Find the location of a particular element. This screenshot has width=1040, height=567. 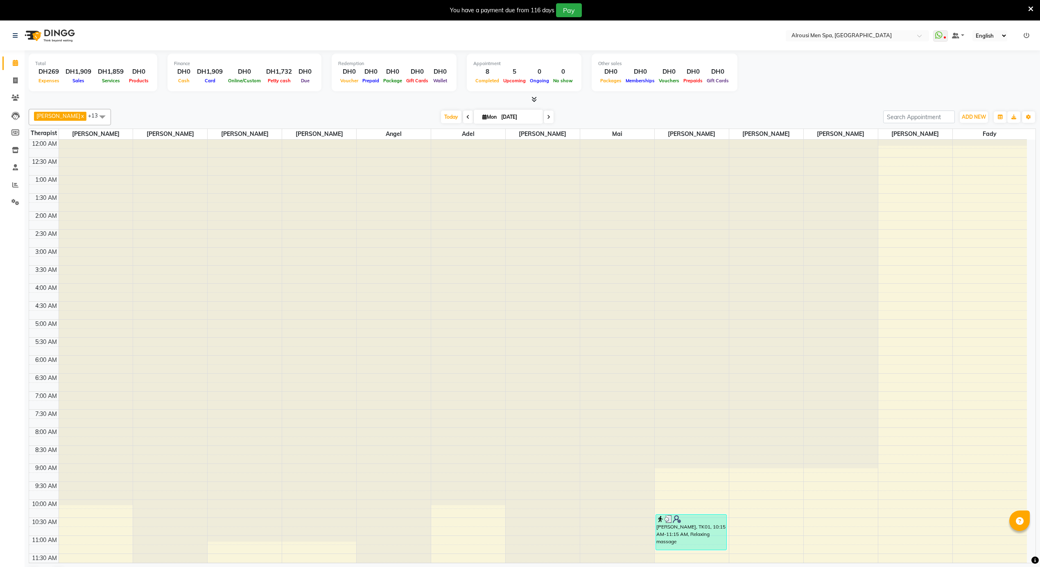

a: x is located at coordinates (82, 116).